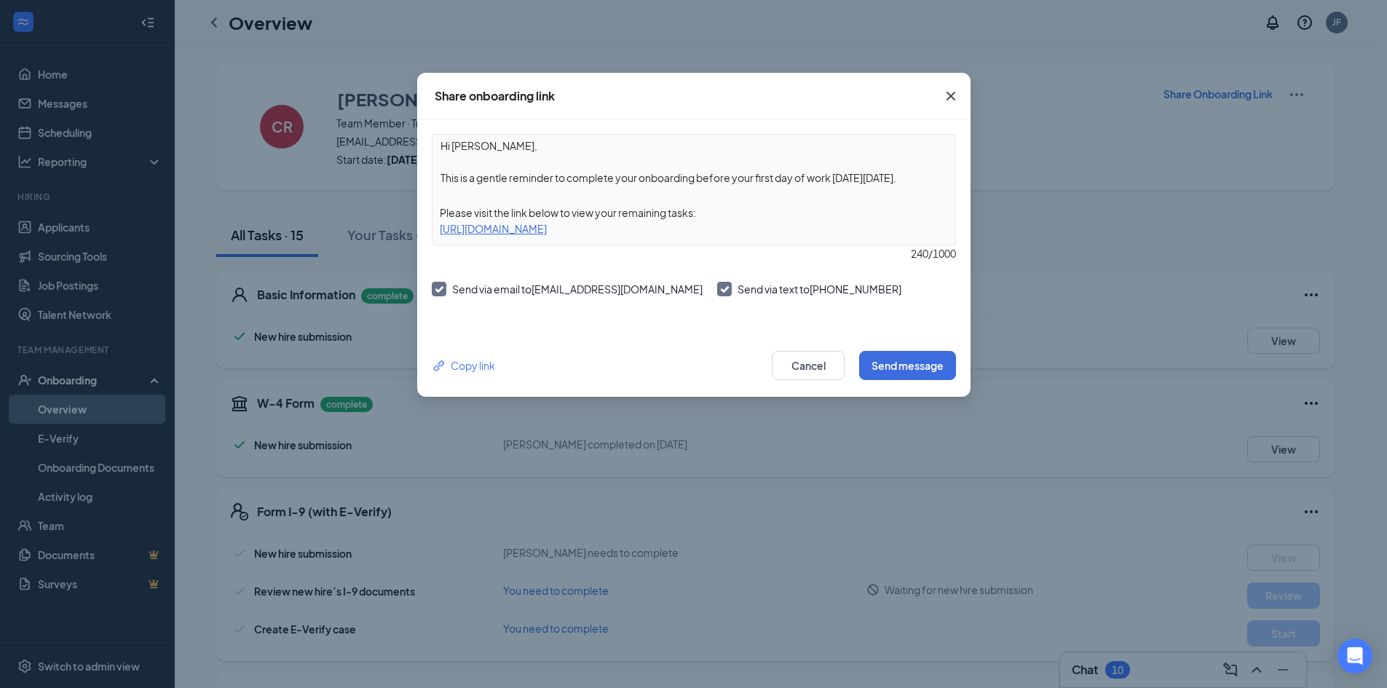 Image resolution: width=1387 pixels, height=688 pixels. Describe the element at coordinates (439, 365) in the screenshot. I see `svg: Link` at that location.